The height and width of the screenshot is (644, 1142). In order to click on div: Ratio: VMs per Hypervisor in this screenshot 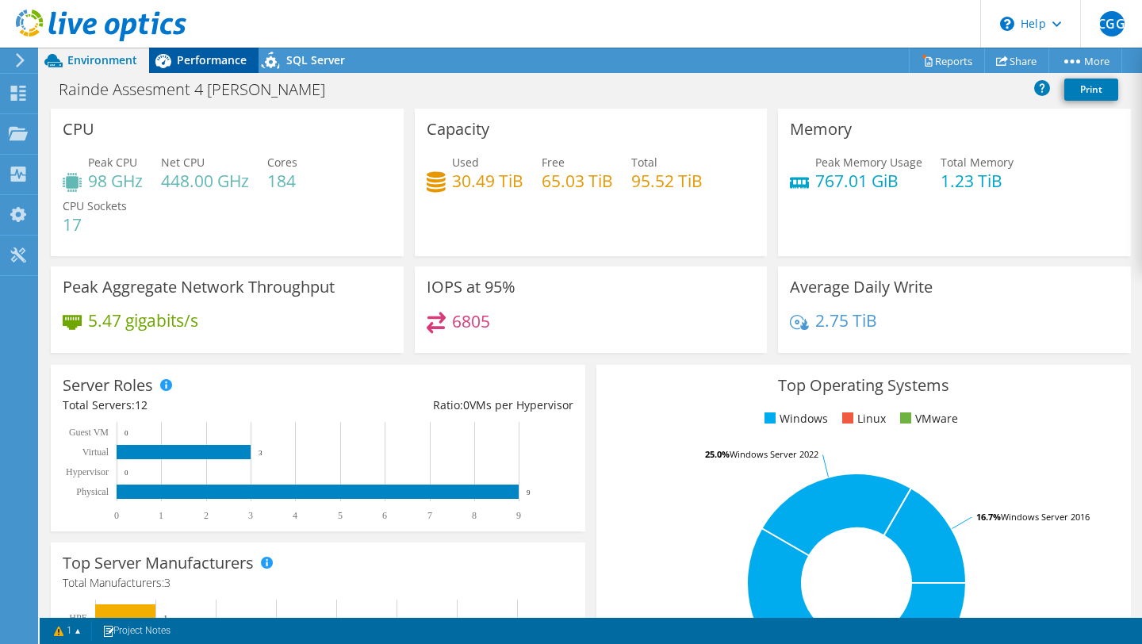, I will do `click(446, 405)`.